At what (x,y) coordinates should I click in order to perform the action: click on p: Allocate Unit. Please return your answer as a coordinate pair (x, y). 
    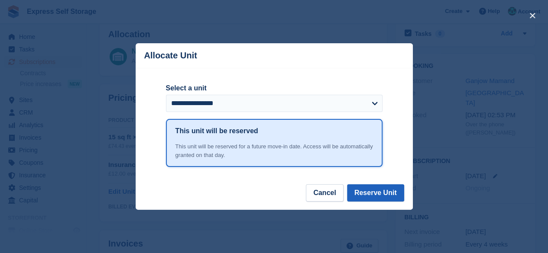
    Looking at the image, I should click on (171, 55).